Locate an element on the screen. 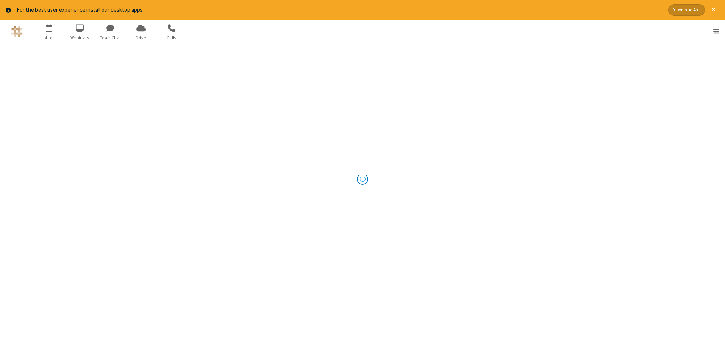  div: For the best user experience install our desktop apps. is located at coordinates (339, 10).